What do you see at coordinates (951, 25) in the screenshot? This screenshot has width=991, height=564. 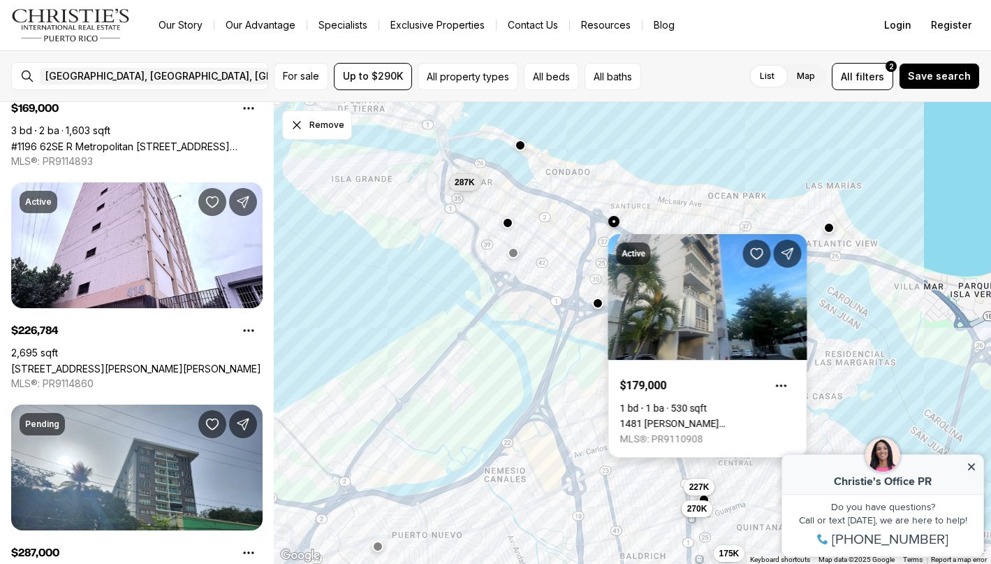 I see `span: Register` at bounding box center [951, 25].